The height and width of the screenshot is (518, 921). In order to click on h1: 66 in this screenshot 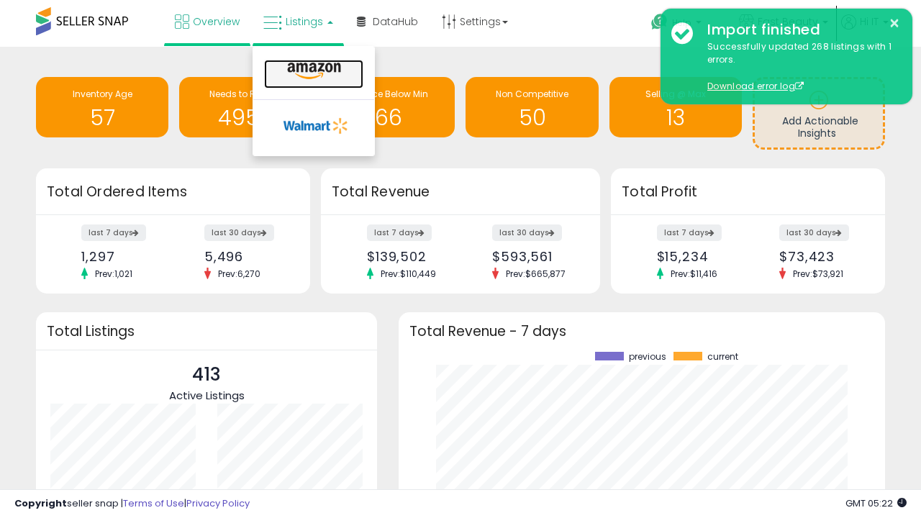, I will do `click(388, 117)`.